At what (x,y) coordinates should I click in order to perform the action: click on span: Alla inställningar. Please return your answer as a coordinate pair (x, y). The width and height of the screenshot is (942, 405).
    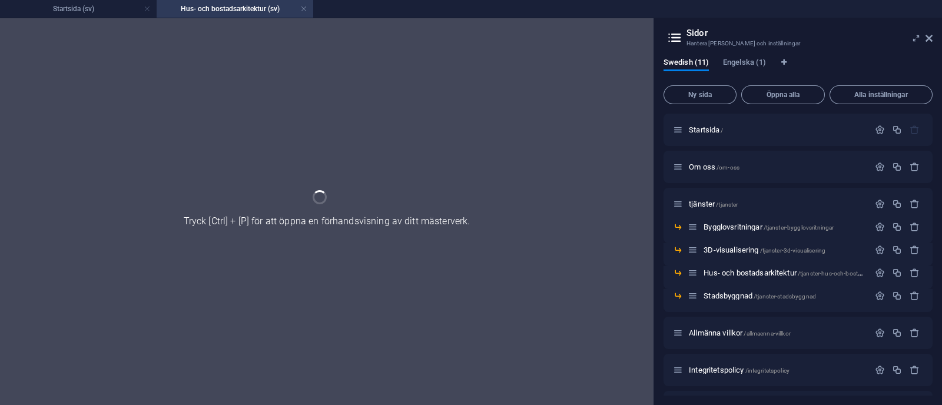
    Looking at the image, I should click on (881, 95).